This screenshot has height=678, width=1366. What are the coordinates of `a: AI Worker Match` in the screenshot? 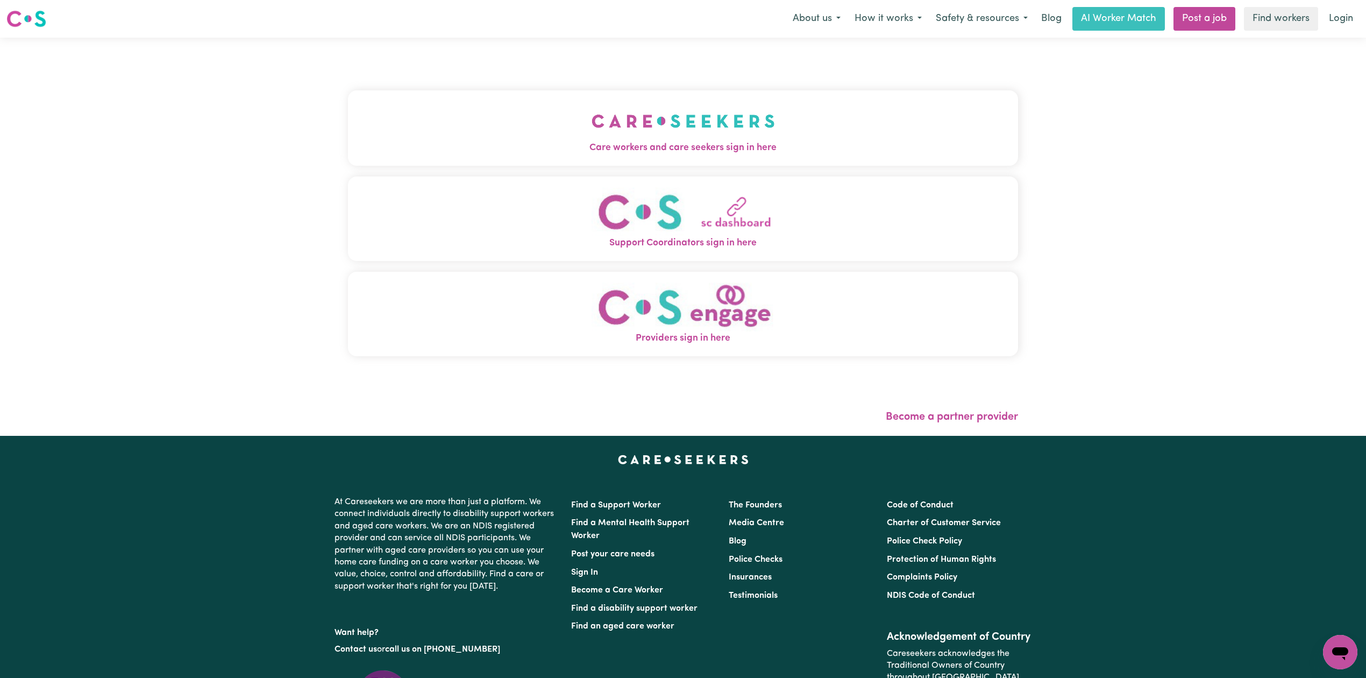 It's located at (1119, 19).